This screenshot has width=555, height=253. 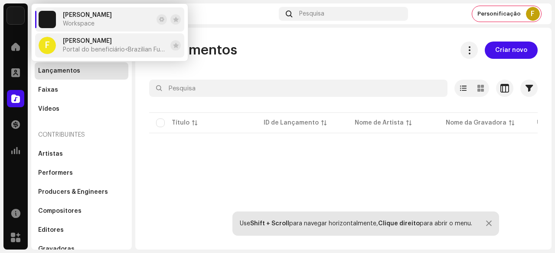 What do you see at coordinates (356, 224) in the screenshot?
I see `div: Use para navegar horizontalmente, para abrir o menu.` at bounding box center [356, 224].